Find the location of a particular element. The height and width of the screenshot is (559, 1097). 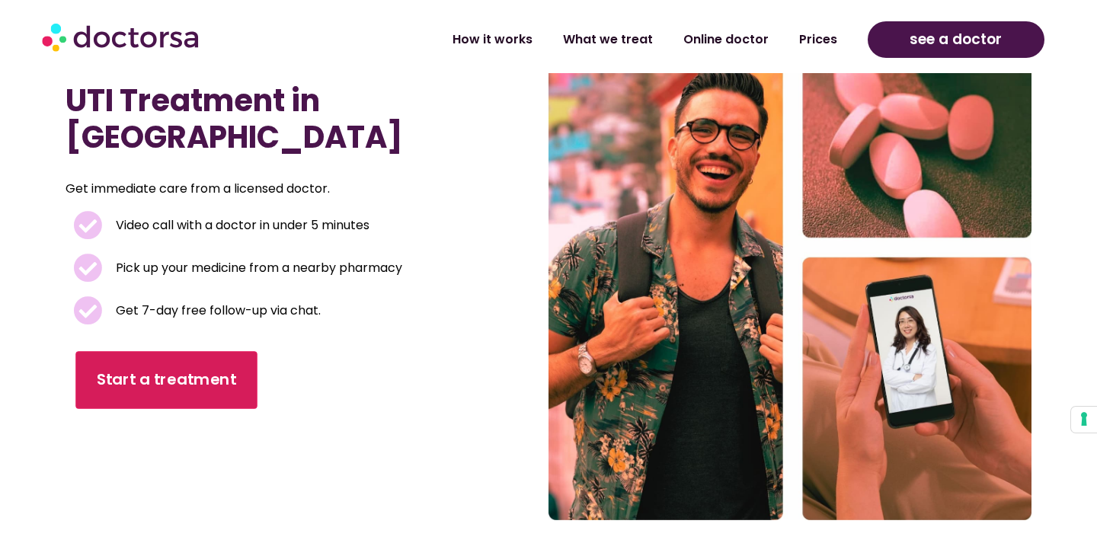

span: Get 7-day free follow-up via chat. is located at coordinates (216, 311).